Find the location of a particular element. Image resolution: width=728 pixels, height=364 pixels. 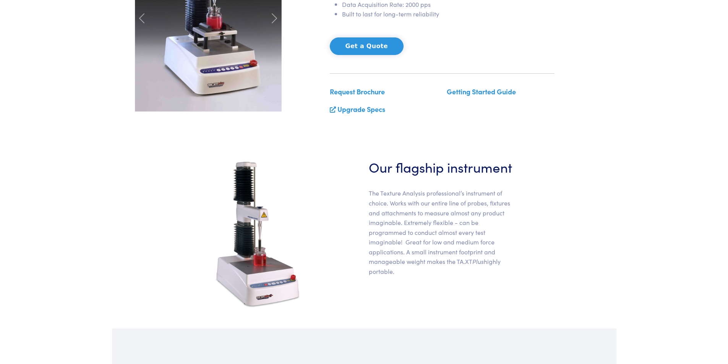

span: Plus is located at coordinates (478, 261).